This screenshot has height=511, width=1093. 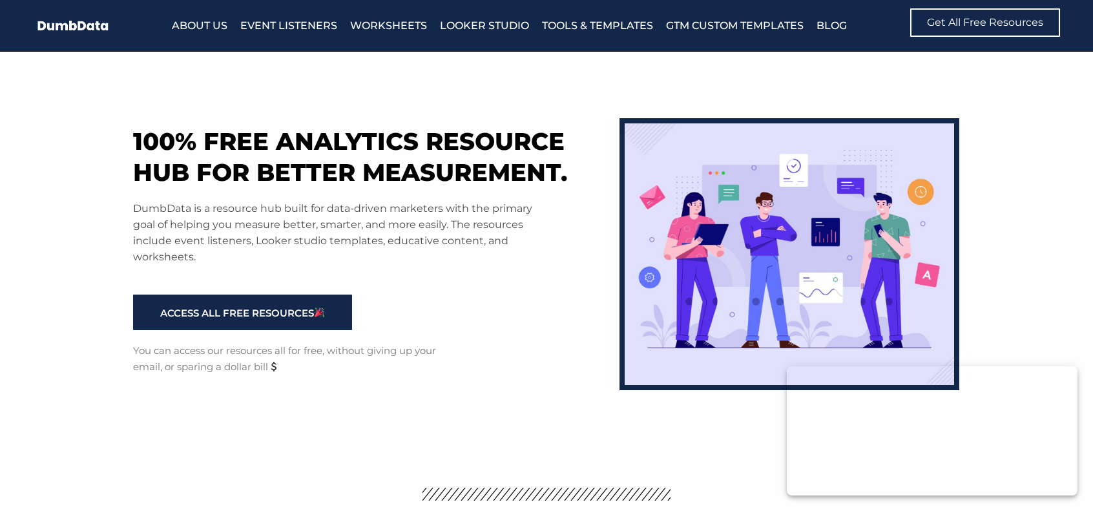 What do you see at coordinates (734, 26) in the screenshot?
I see `a: GTM Custom Templates` at bounding box center [734, 26].